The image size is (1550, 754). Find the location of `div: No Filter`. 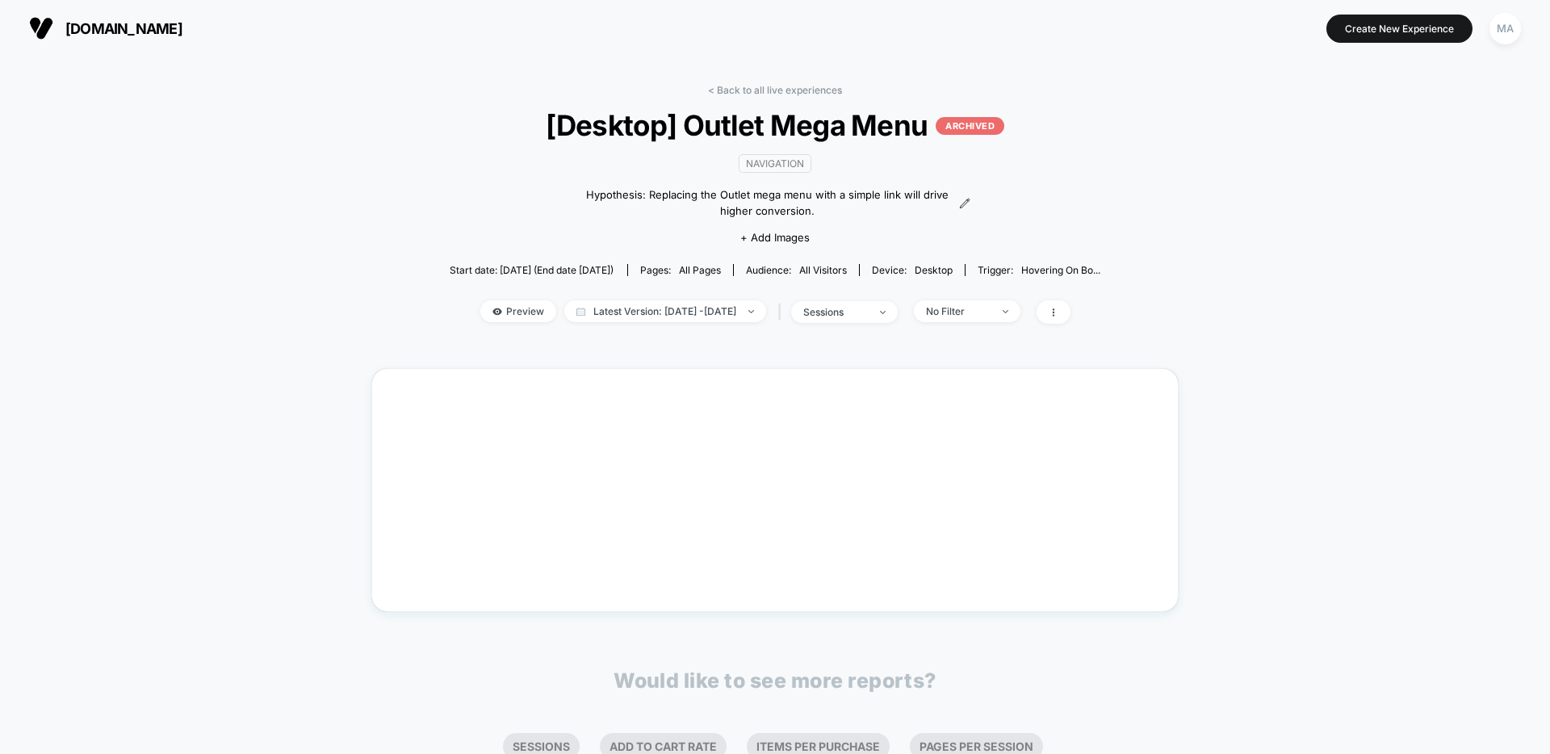

div: No Filter is located at coordinates (958, 311).